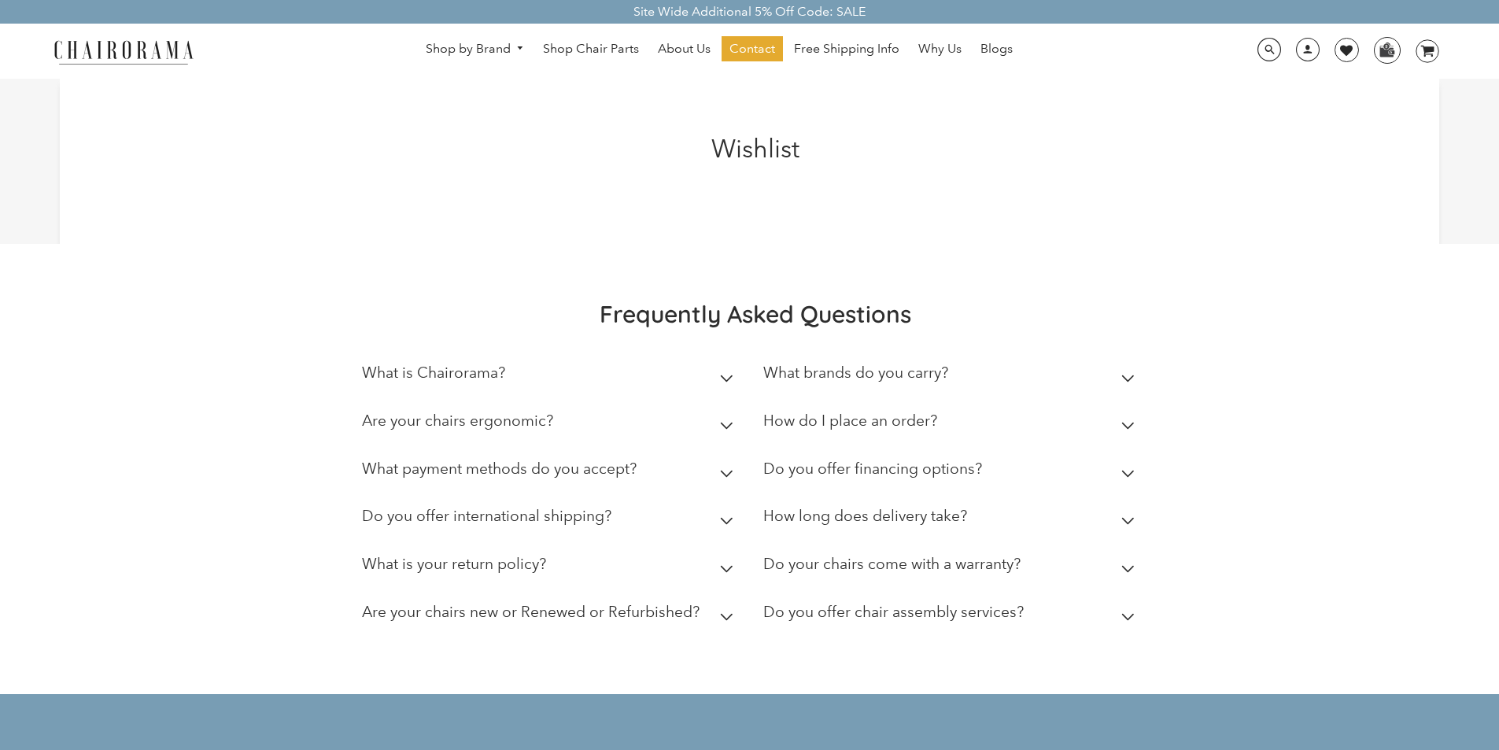  What do you see at coordinates (940, 49) in the screenshot?
I see `a: Why Us` at bounding box center [940, 49].